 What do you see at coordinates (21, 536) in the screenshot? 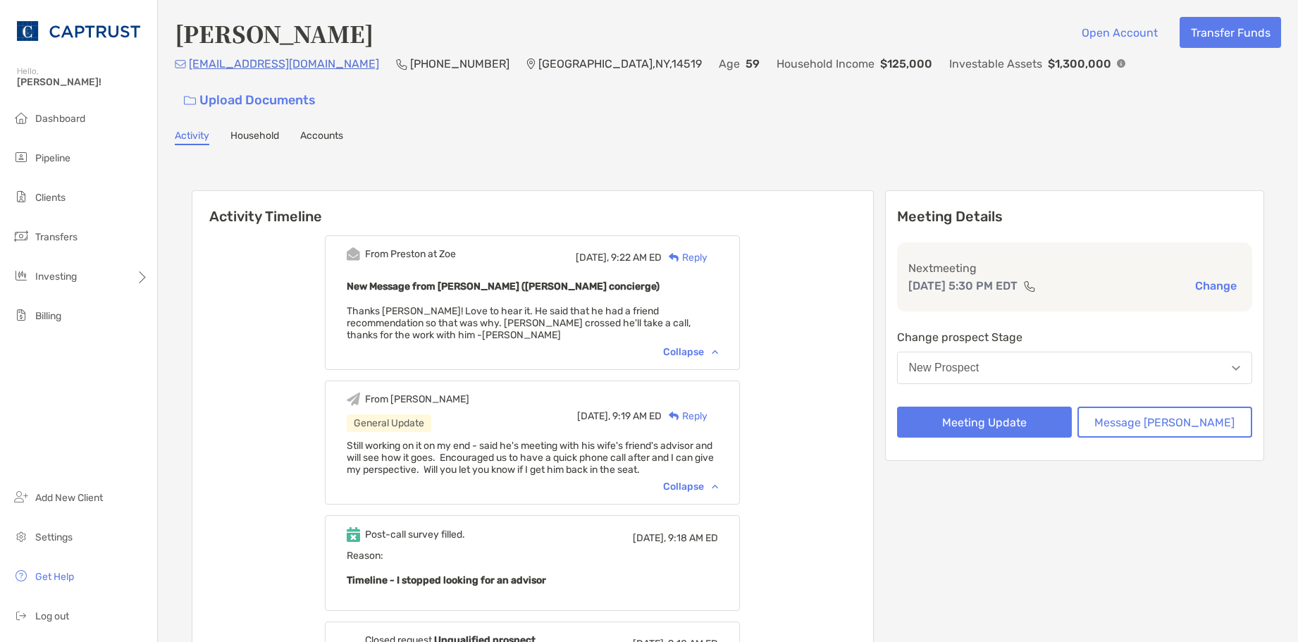
I see `img: settings icon` at bounding box center [21, 536].